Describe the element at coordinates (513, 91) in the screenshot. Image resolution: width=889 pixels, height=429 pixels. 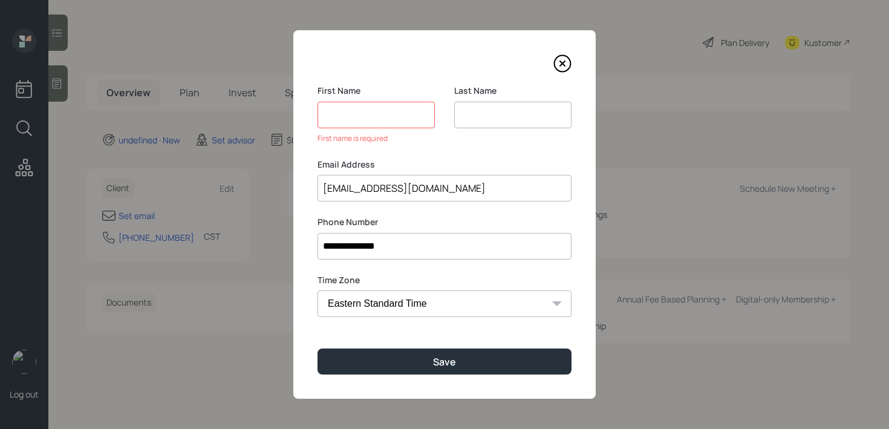
I see `label: Last Name` at that location.